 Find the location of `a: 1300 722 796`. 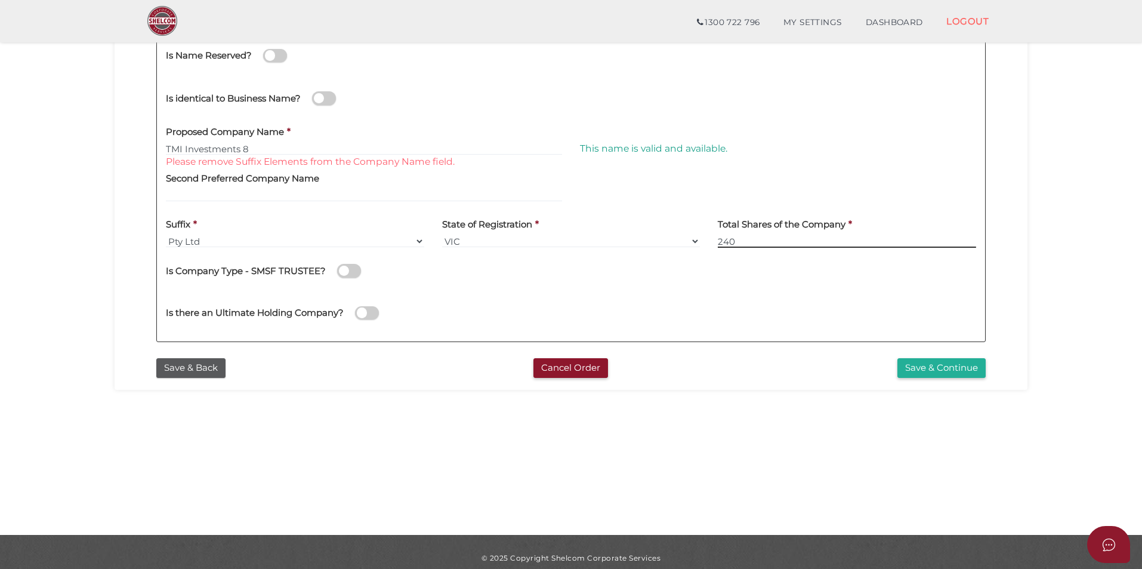

a: 1300 722 796 is located at coordinates (728, 23).